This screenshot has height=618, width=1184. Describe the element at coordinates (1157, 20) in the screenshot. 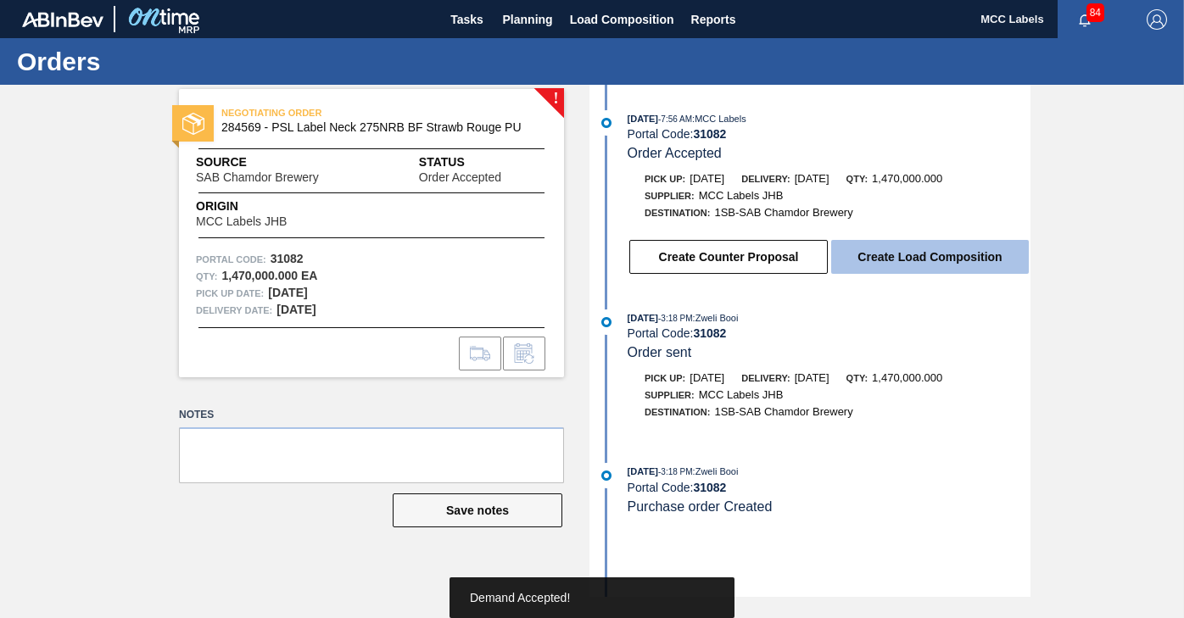

I see `img: Logout` at that location.